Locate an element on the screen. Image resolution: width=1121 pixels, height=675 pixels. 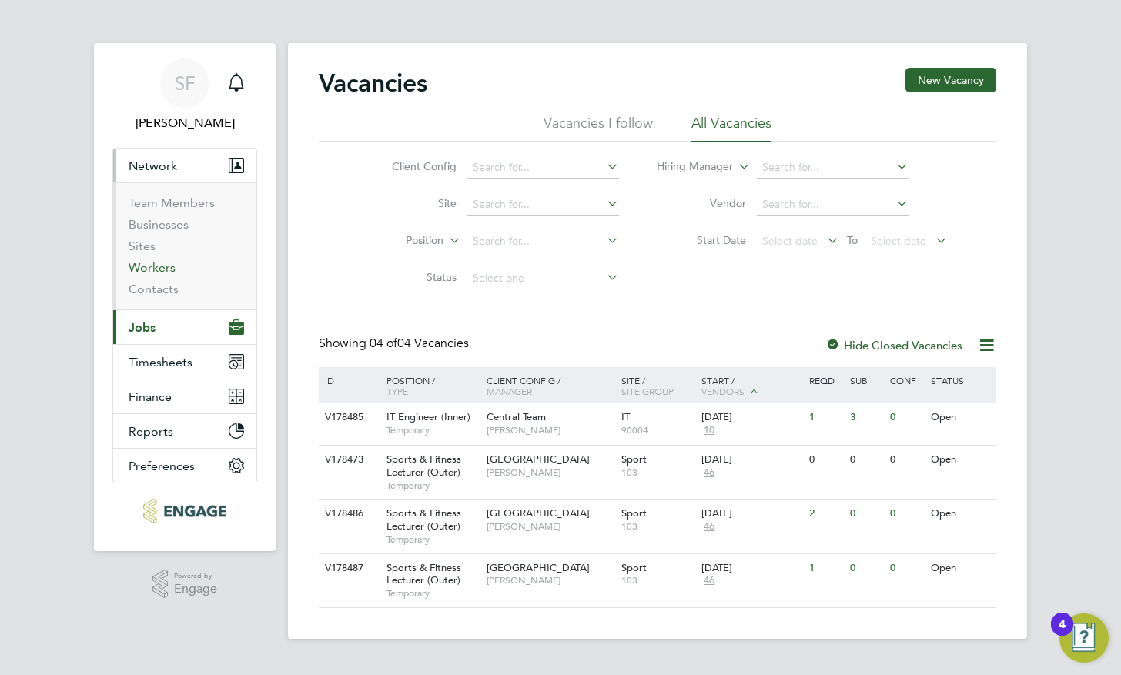
div: 2 is located at coordinates (826, 514).